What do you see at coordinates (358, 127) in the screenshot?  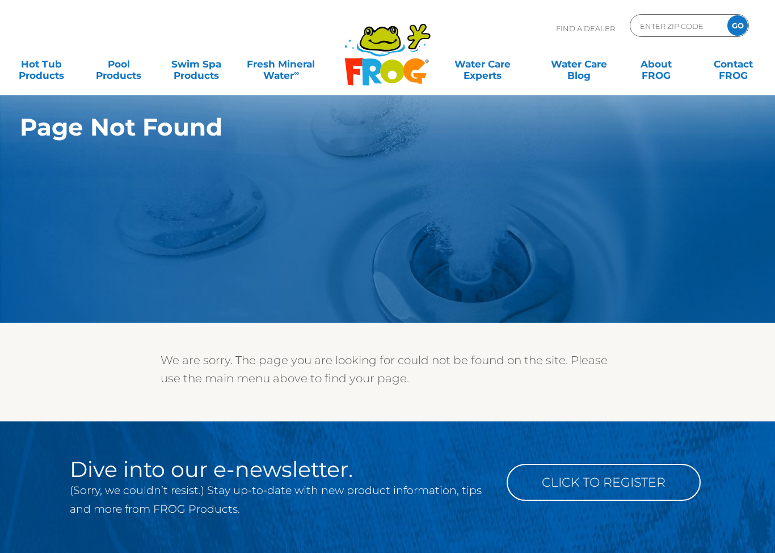 I see `h1: Page Not Found` at bounding box center [358, 127].